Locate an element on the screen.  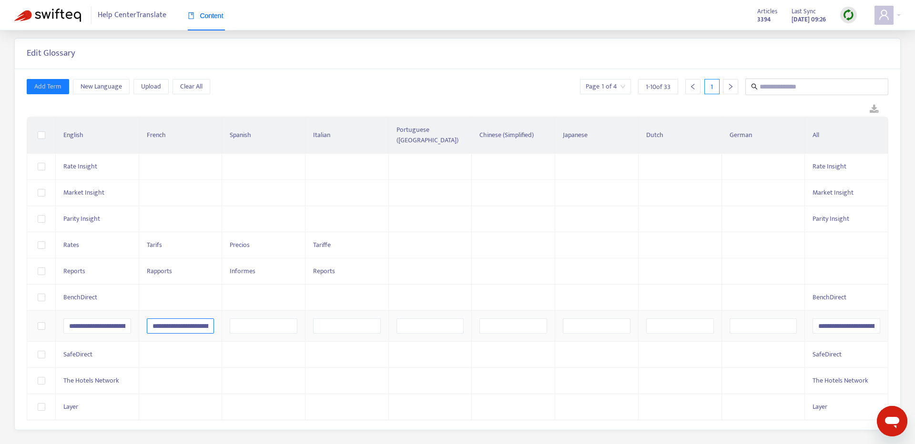
span: Upload is located at coordinates (151, 87).